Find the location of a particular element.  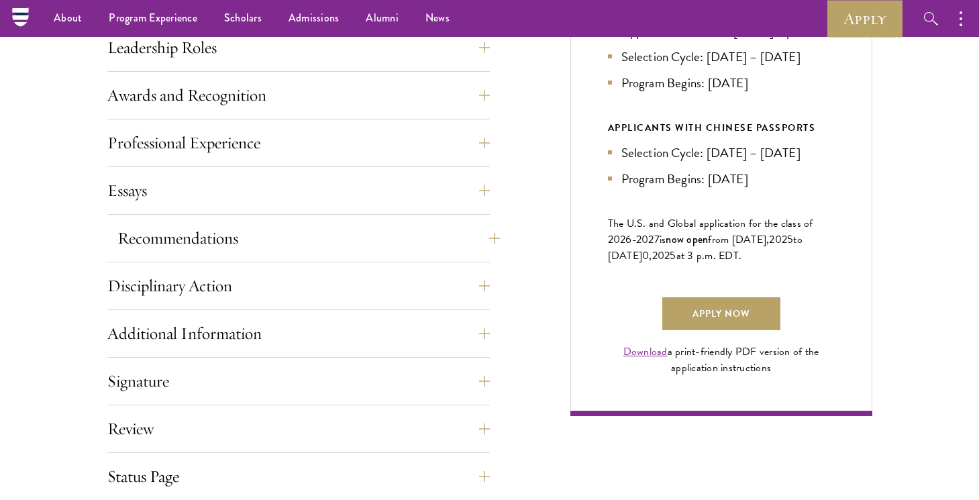

span: 6 is located at coordinates (628, 240).